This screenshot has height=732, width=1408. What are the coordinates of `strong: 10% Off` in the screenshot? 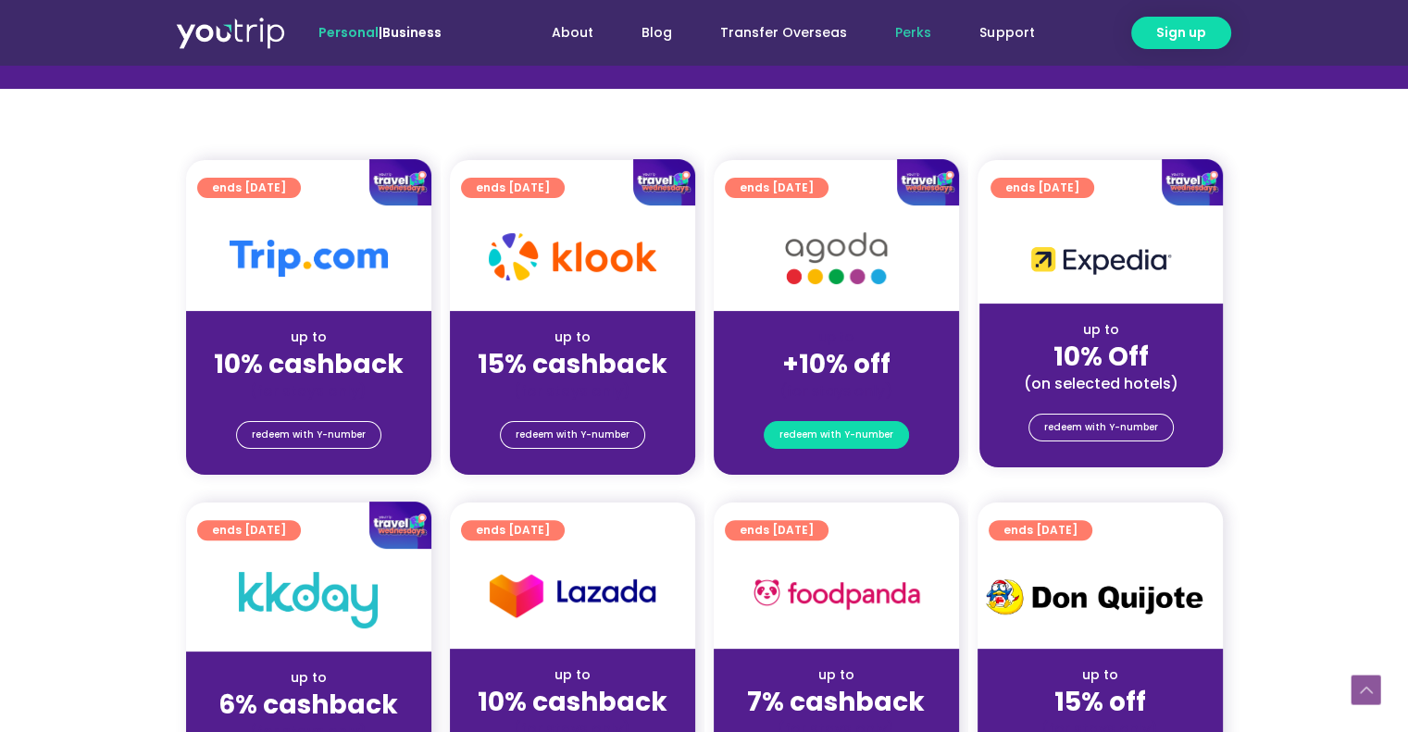 It's located at (1101, 356).